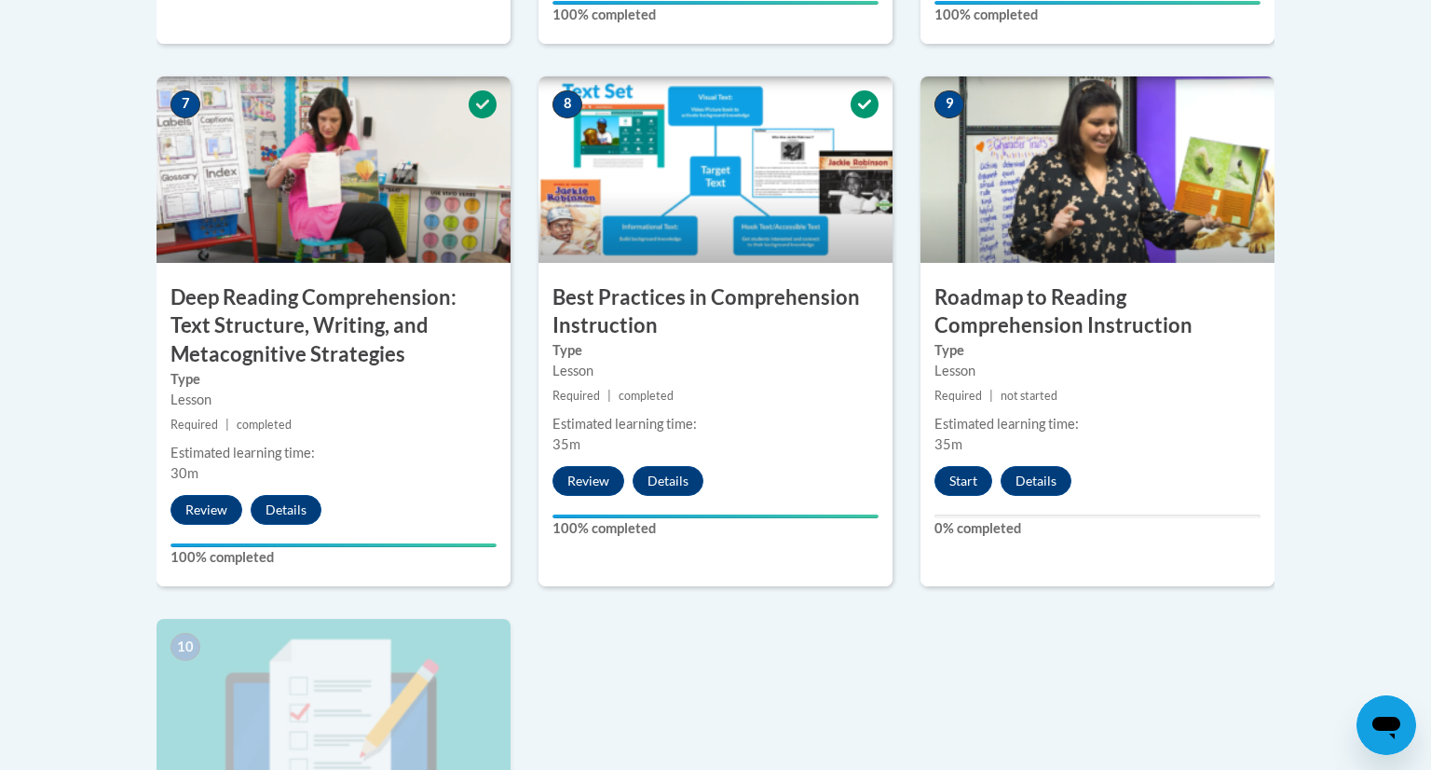 Image resolution: width=1431 pixels, height=770 pixels. What do you see at coordinates (716, 312) in the screenshot?
I see `h3: Best Practices in Comprehension Instruction` at bounding box center [716, 312].